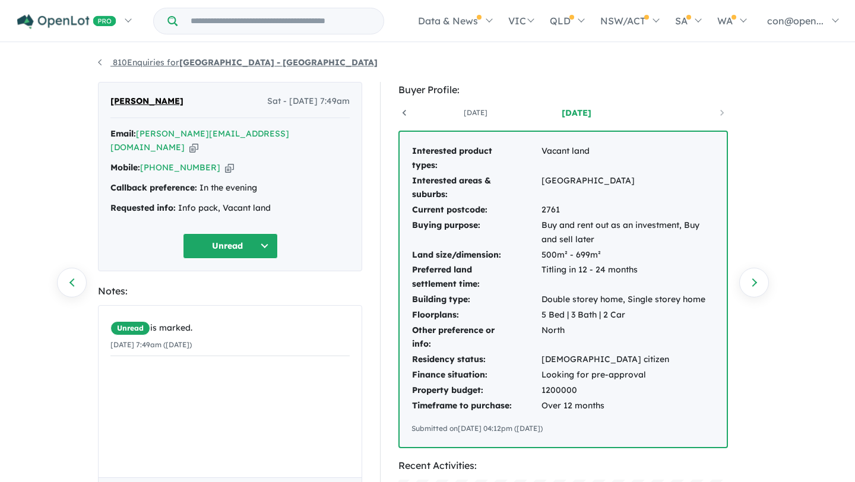 The height and width of the screenshot is (482, 855). I want to click on td: Timeframe to purchase:, so click(476, 406).